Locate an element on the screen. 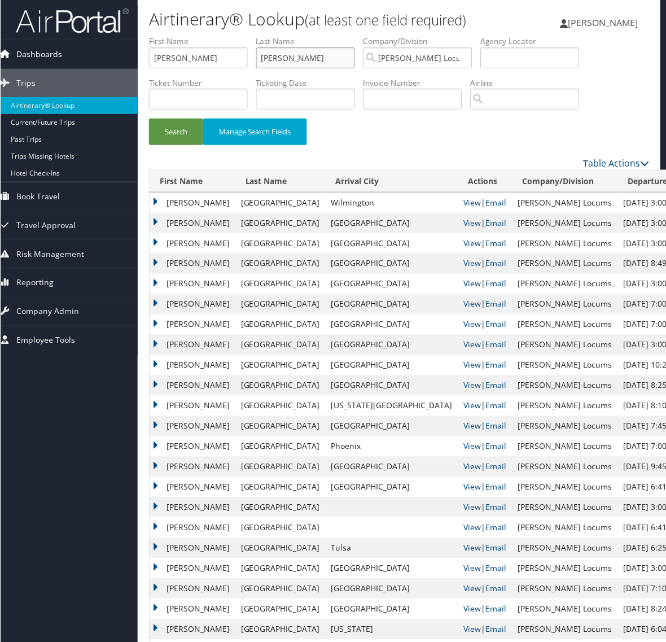 The width and height of the screenshot is (666, 642). th: Arrival City: activate to sort column ascending is located at coordinates (391, 181).